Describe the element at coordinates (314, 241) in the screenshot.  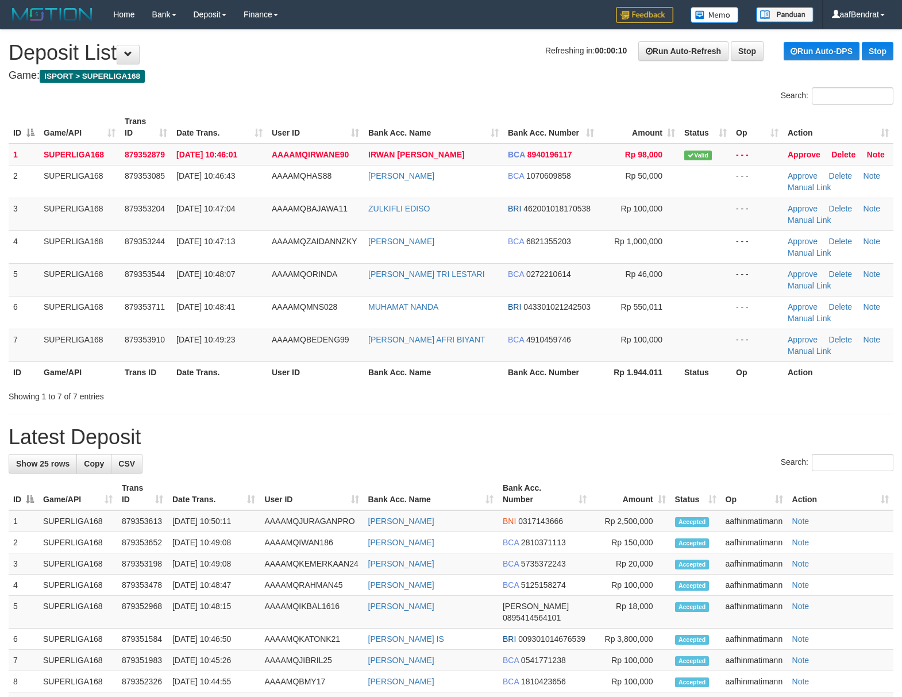
I see `span: AAAAMQZAIDANNZKY` at that location.